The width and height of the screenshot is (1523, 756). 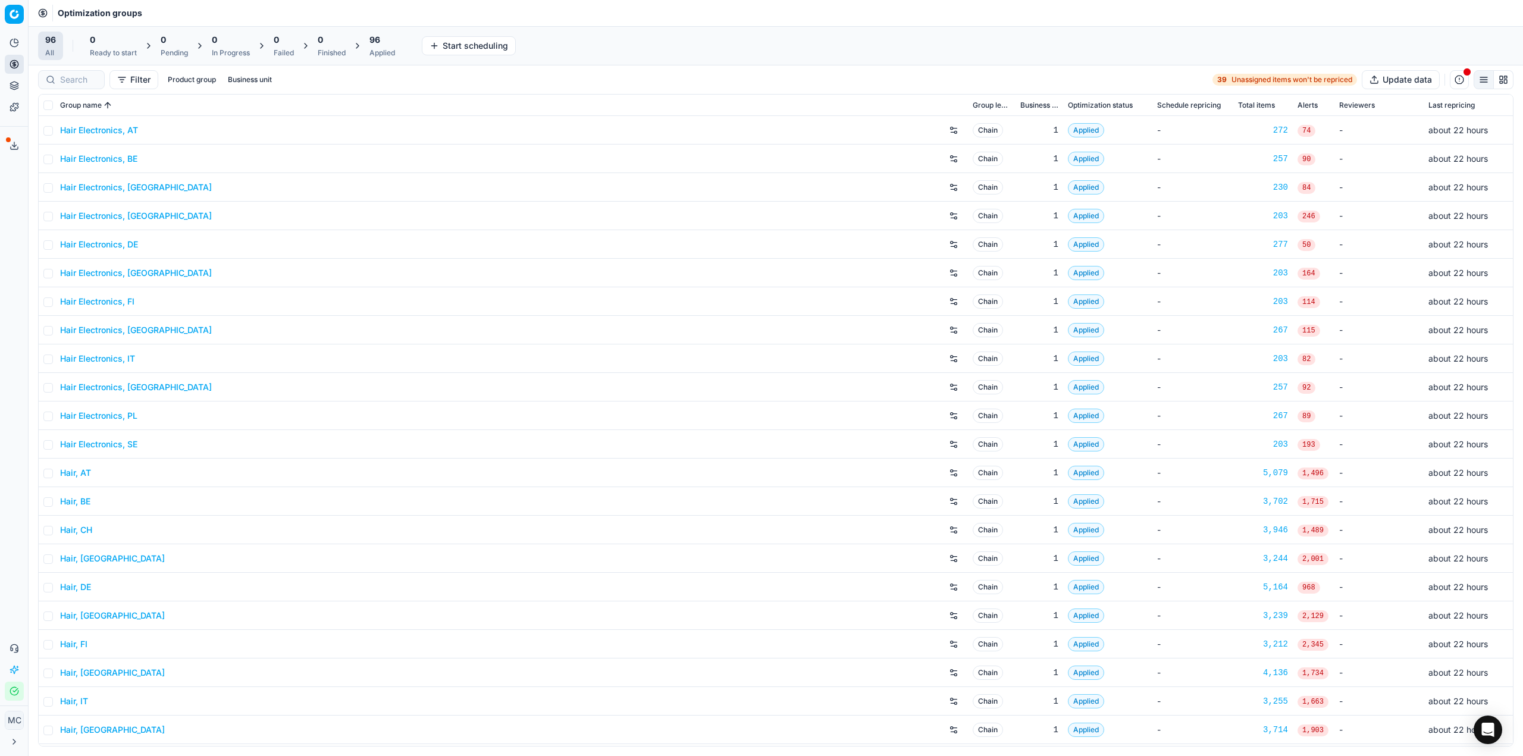 I want to click on span: 90, so click(x=1307, y=159).